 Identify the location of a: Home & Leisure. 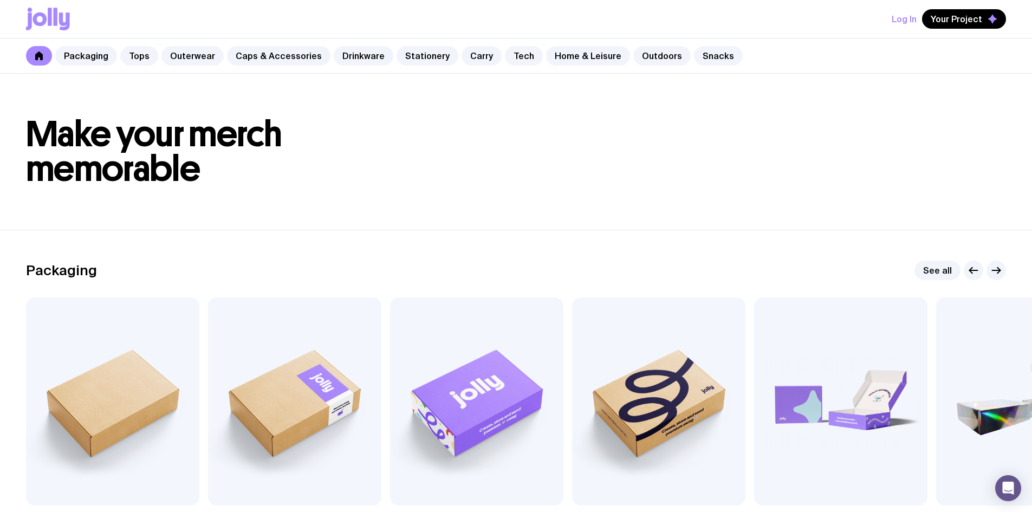
(588, 56).